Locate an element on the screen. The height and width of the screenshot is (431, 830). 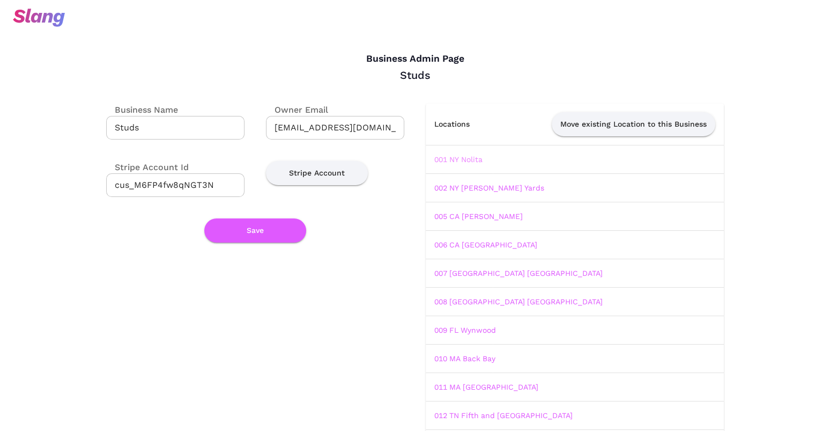
button: Move existing Location to this Business is located at coordinates (634, 124).